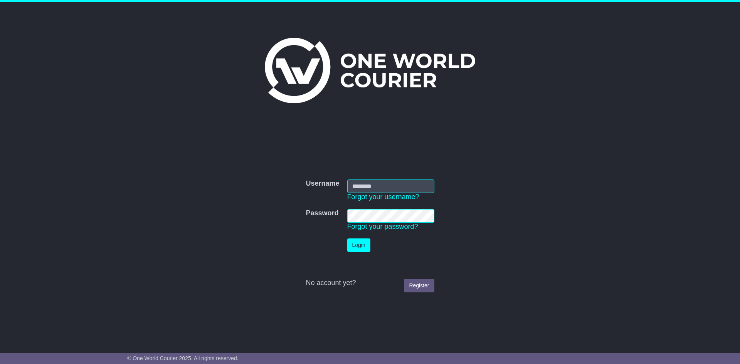  Describe the element at coordinates (383, 227) in the screenshot. I see `a: Forgot your password?` at that location.